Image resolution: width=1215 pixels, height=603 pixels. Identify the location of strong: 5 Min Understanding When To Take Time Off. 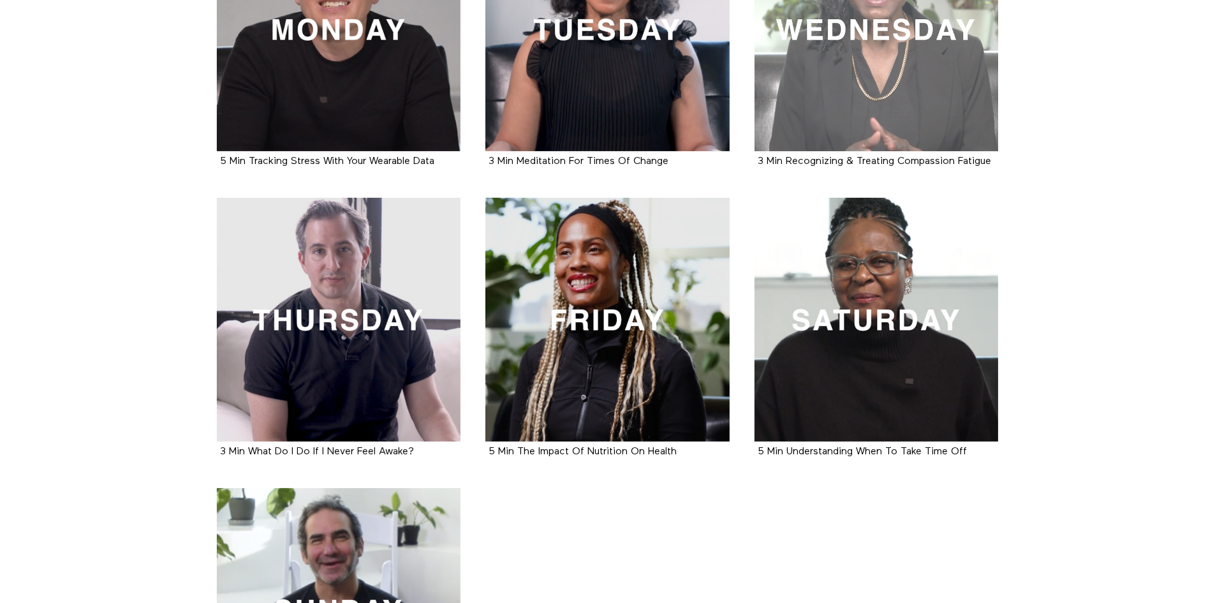
(862, 452).